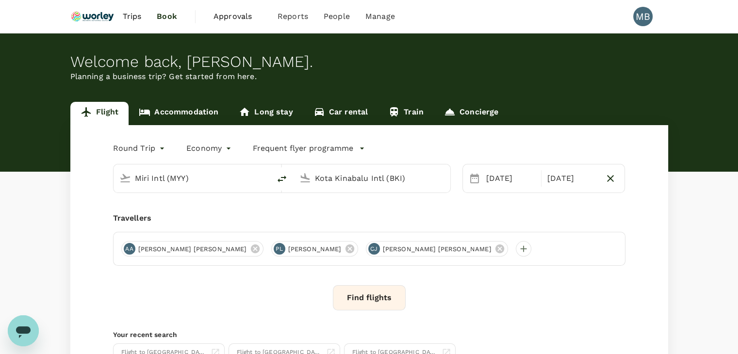  What do you see at coordinates (238, 16) in the screenshot?
I see `span: Approvals` at bounding box center [238, 16].